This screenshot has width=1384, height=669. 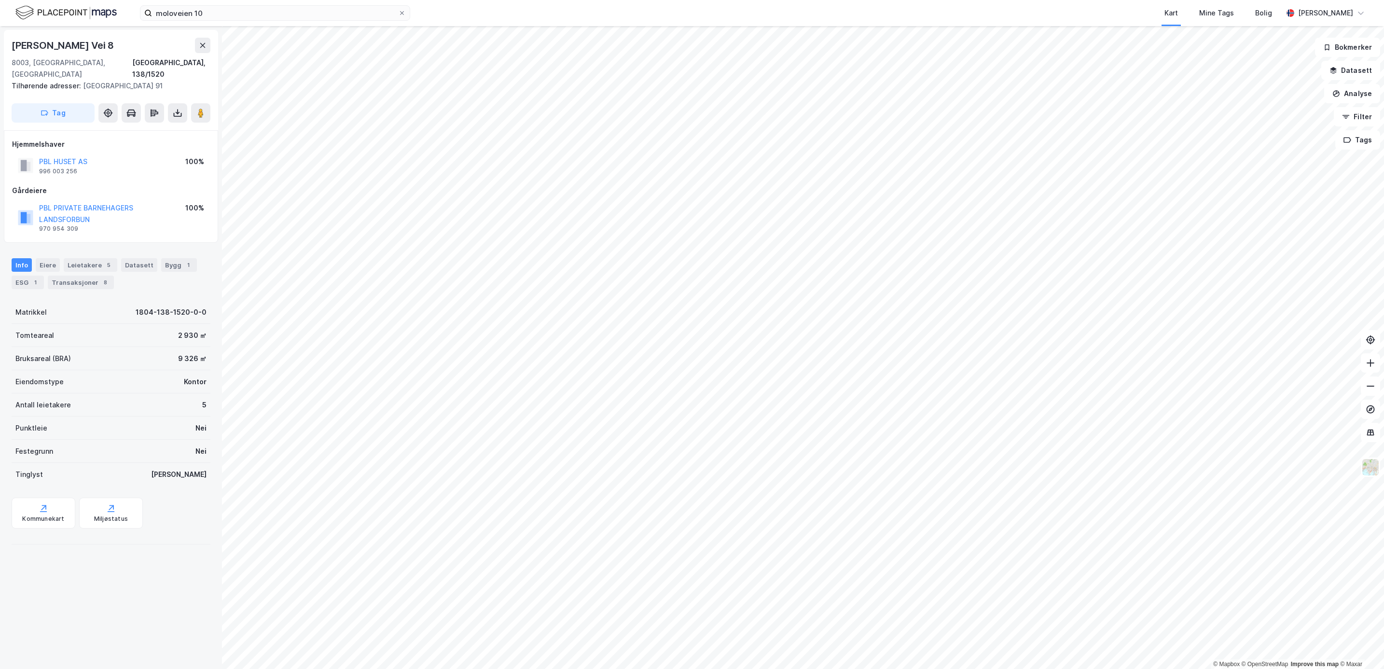 What do you see at coordinates (192, 359) in the screenshot?
I see `div: 9 326 ㎡` at bounding box center [192, 359].